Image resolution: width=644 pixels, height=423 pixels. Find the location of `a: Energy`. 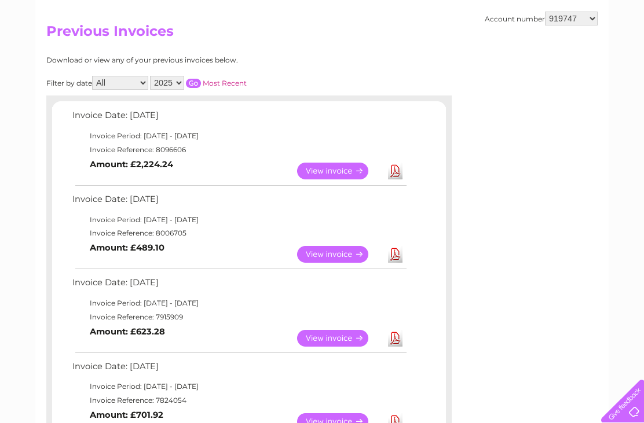

a: Energy is located at coordinates (482, 53).